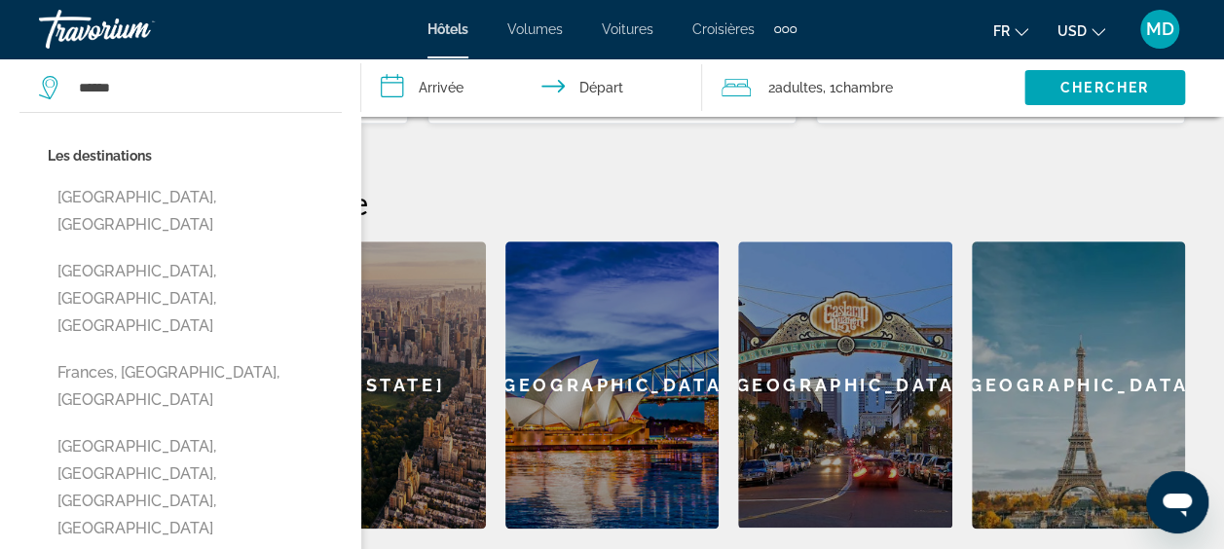 The width and height of the screenshot is (1224, 549). Describe the element at coordinates (829, 88) in the screenshot. I see `font: , 1` at that location.